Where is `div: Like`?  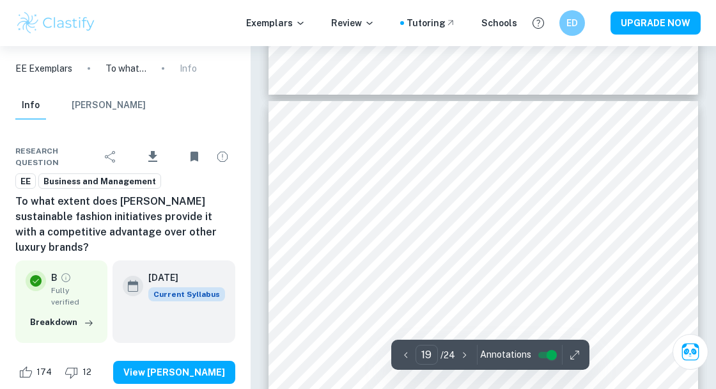
div: Like is located at coordinates (37, 372).